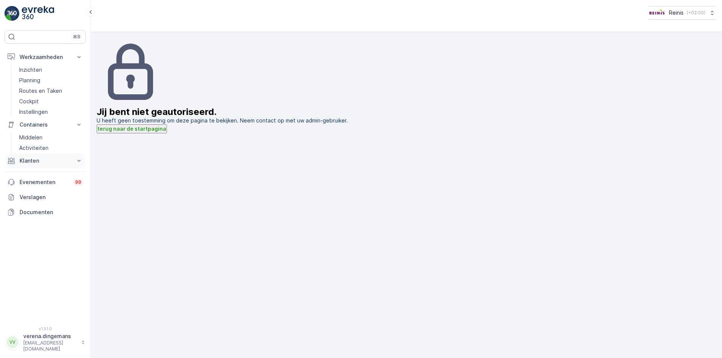  Describe the element at coordinates (30, 70) in the screenshot. I see `p: Inzichten` at that location.